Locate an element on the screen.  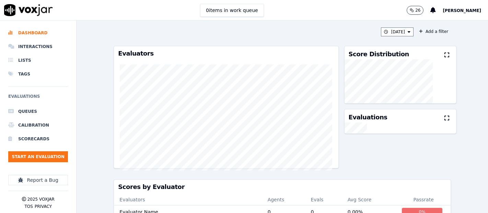
p: 2025 Voxjar is located at coordinates (41, 199).